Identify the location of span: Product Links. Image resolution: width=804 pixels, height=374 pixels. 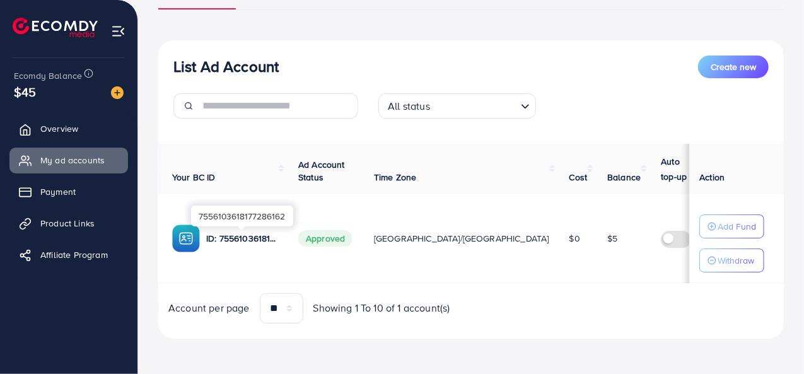
(67, 223).